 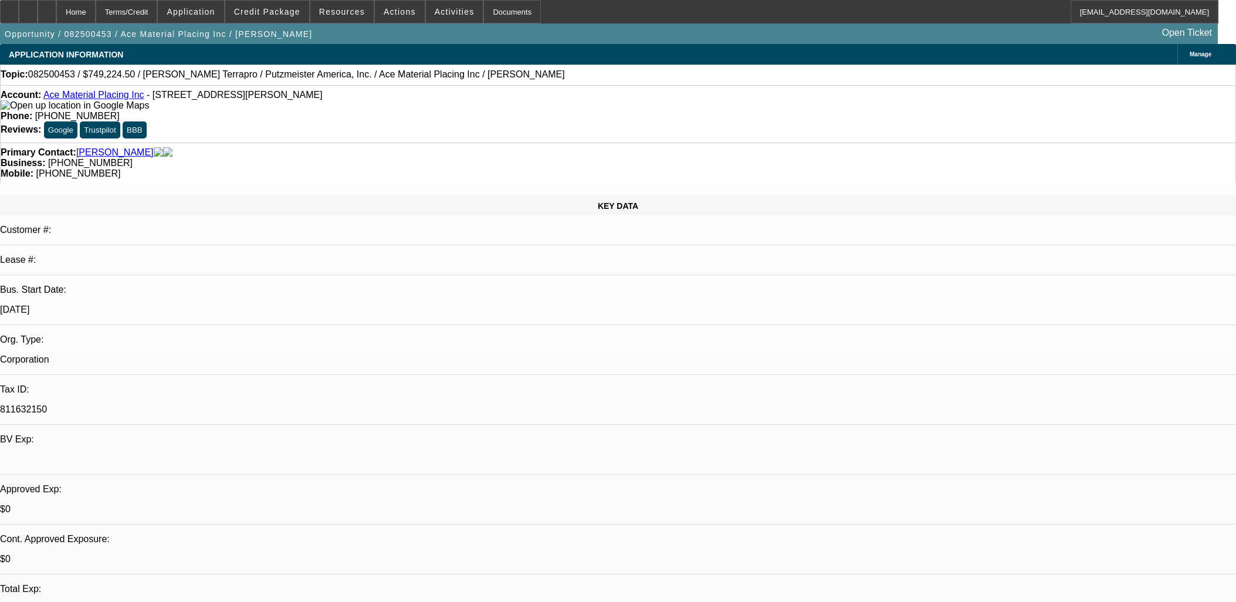 What do you see at coordinates (342, 12) in the screenshot?
I see `button: Resources` at bounding box center [342, 12].